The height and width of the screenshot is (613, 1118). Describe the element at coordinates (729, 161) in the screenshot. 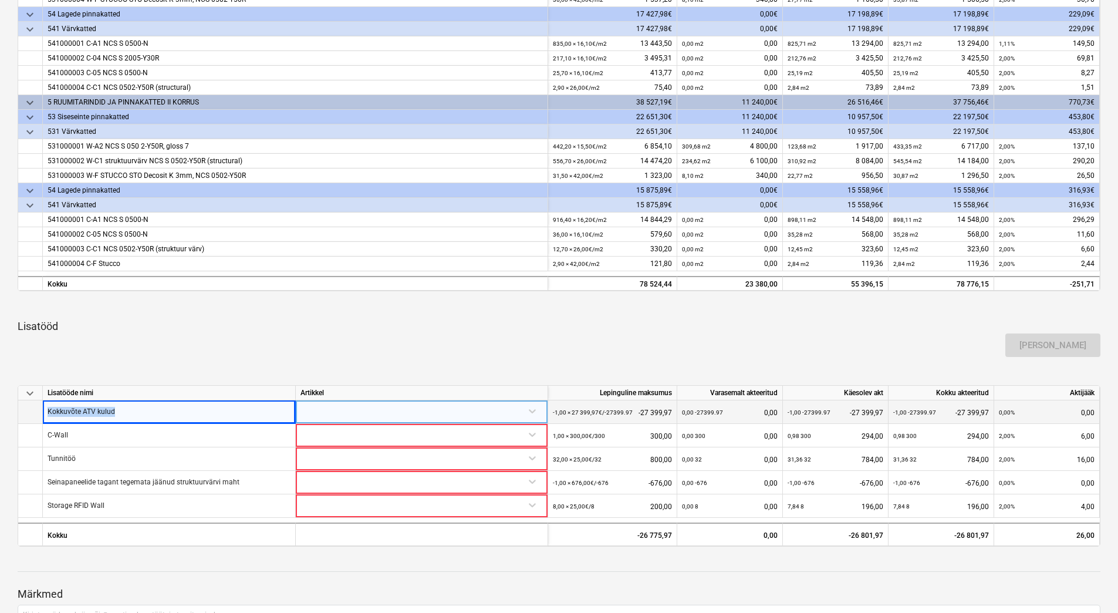

I see `div: 6 100,00` at that location.